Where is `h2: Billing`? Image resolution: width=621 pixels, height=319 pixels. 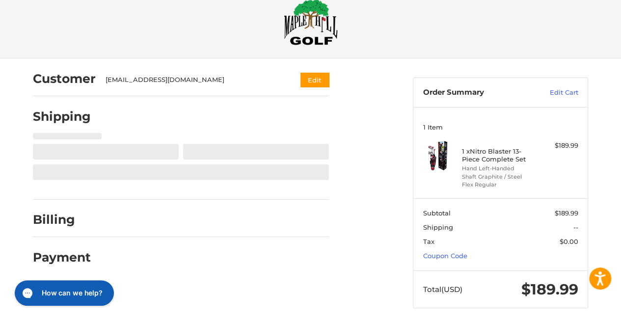 h2: Billing is located at coordinates (61, 220).